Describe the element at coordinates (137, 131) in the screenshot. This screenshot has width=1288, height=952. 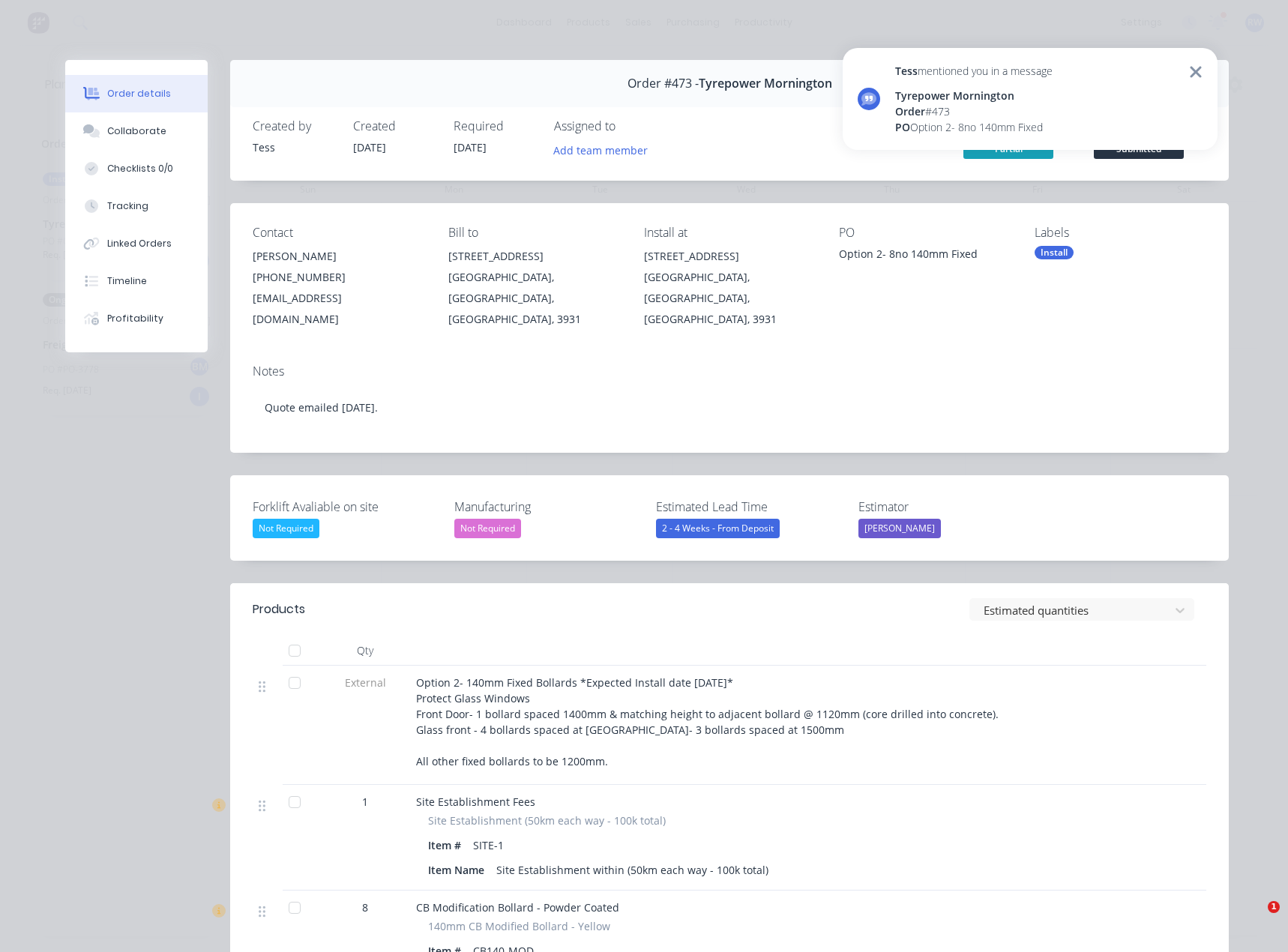
I see `button: Collaborate` at that location.